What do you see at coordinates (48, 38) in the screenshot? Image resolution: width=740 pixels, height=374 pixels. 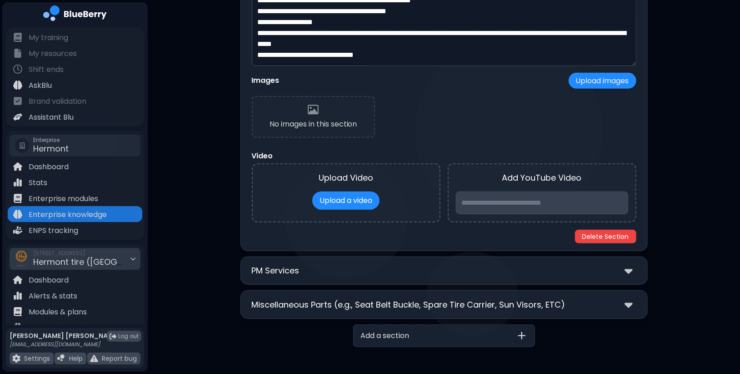 I see `p: My training` at bounding box center [48, 38].